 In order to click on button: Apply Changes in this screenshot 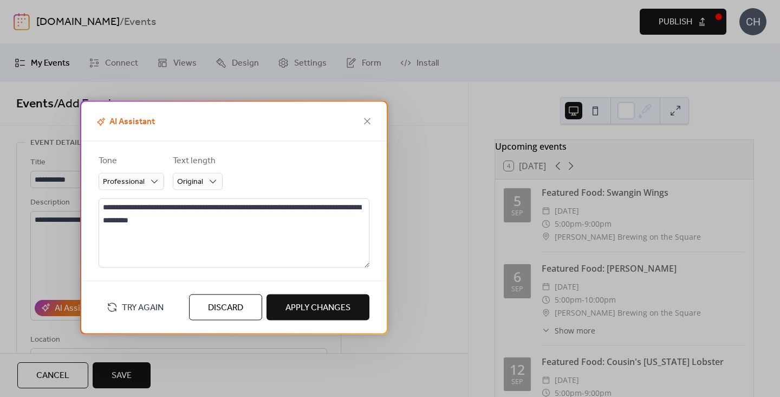, I will do `click(318, 307)`.